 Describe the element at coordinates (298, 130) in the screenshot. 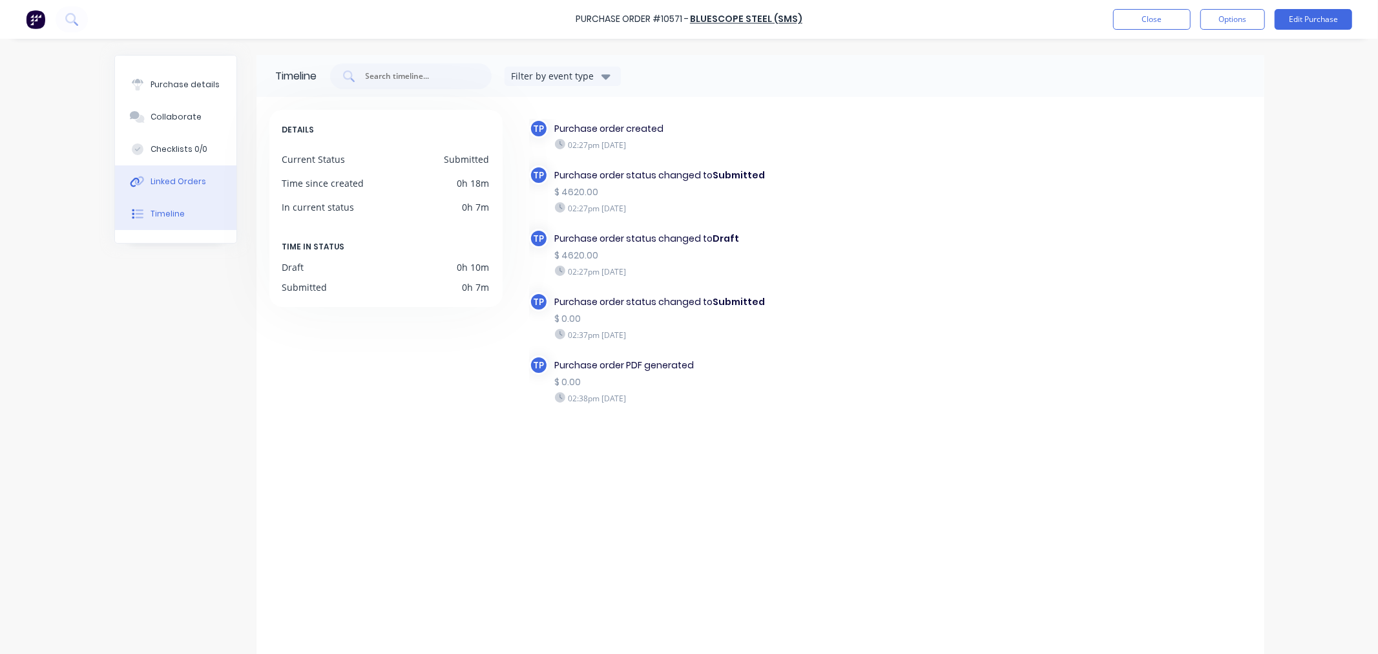

I see `span: DETAILS` at that location.